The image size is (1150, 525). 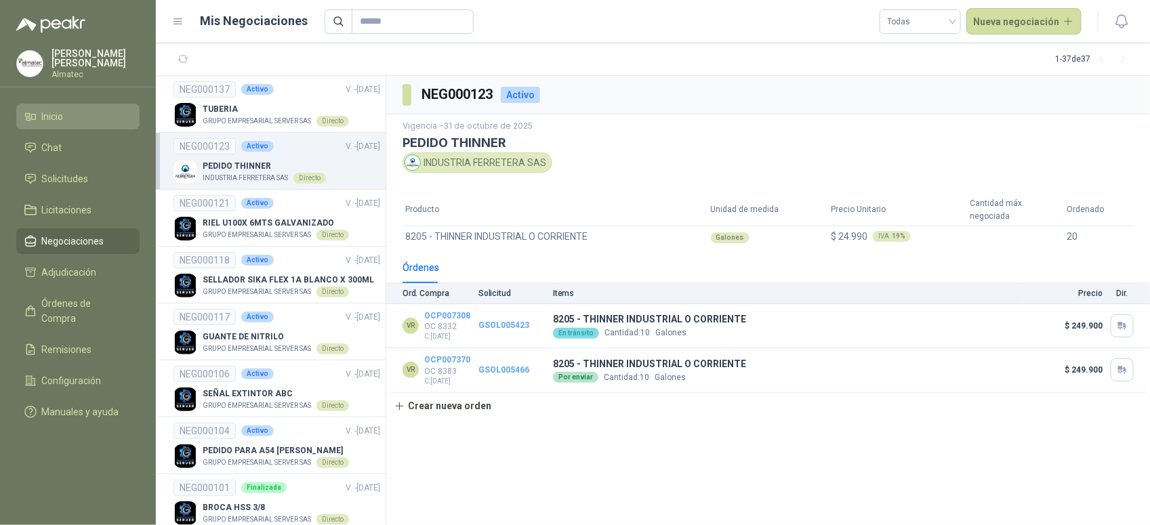 I want to click on span: Configuración, so click(x=72, y=381).